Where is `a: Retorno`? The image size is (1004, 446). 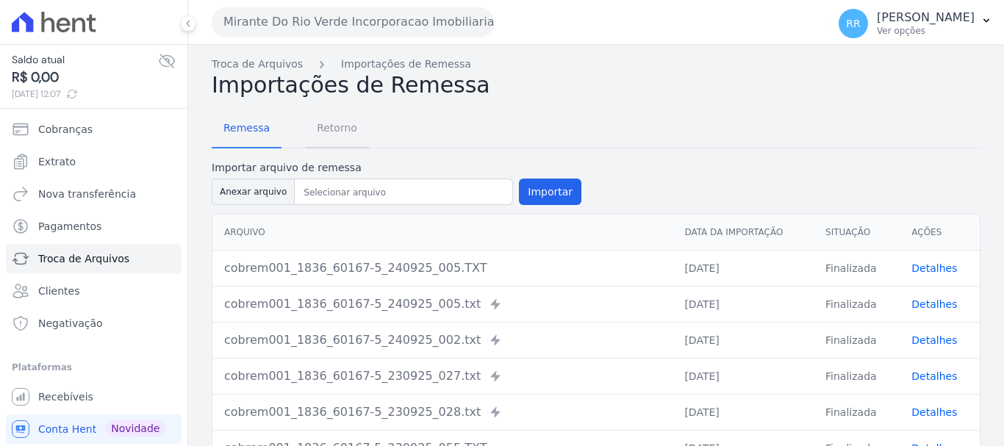 a: Retorno is located at coordinates (337, 129).